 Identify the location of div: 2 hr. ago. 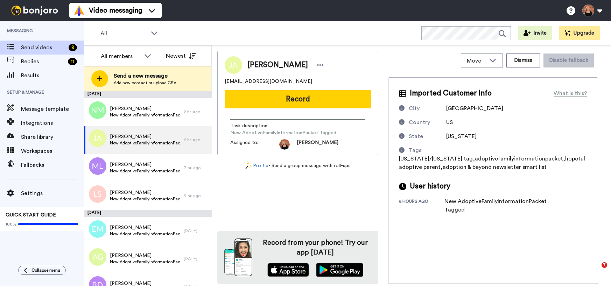
(196, 112).